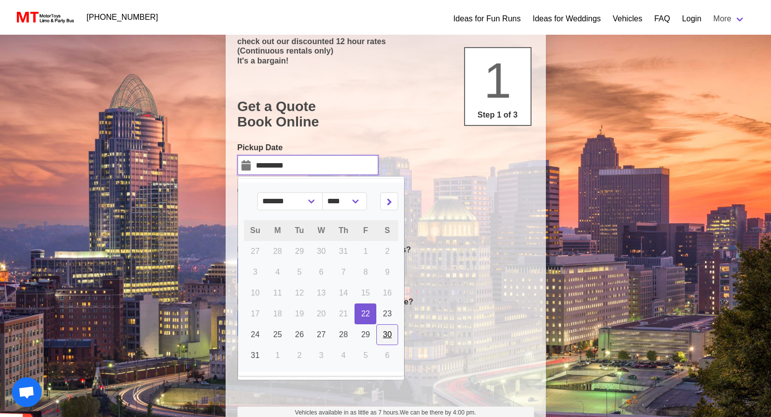 The height and width of the screenshot is (417, 771). Describe the element at coordinates (278, 313) in the screenshot. I see `span: 18` at that location.